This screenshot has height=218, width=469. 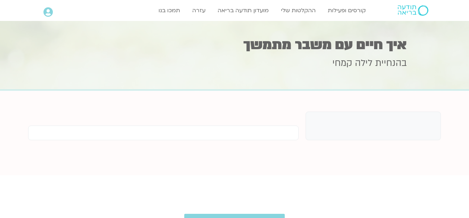 What do you see at coordinates (235, 45) in the screenshot?
I see `h1: איך חיים עם משבר מתמשך` at bounding box center [235, 45].